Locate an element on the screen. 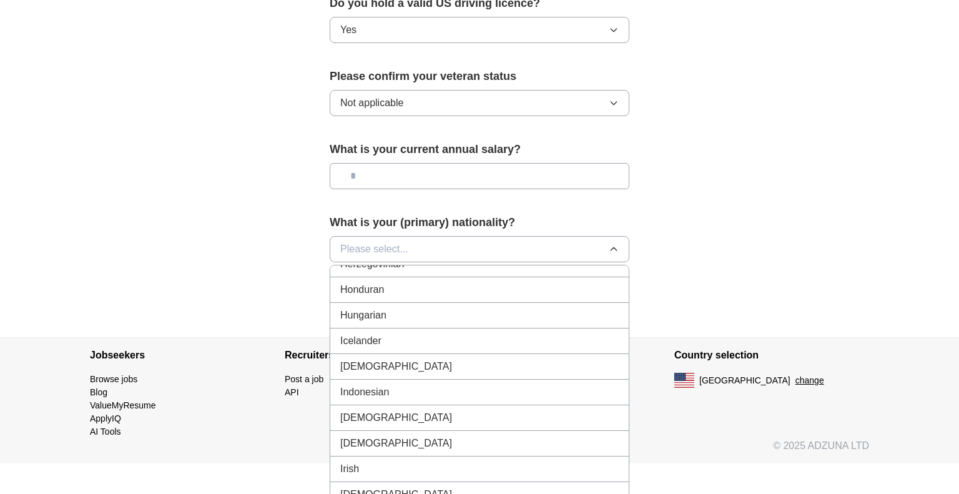 Image resolution: width=959 pixels, height=494 pixels. a: Browse jobs is located at coordinates (114, 379).